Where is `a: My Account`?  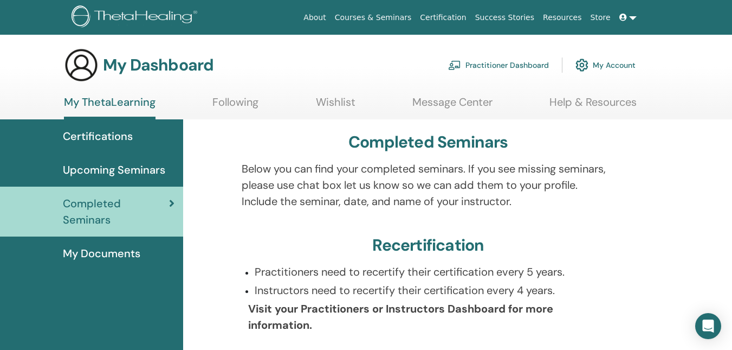 a: My Account is located at coordinates (605, 65).